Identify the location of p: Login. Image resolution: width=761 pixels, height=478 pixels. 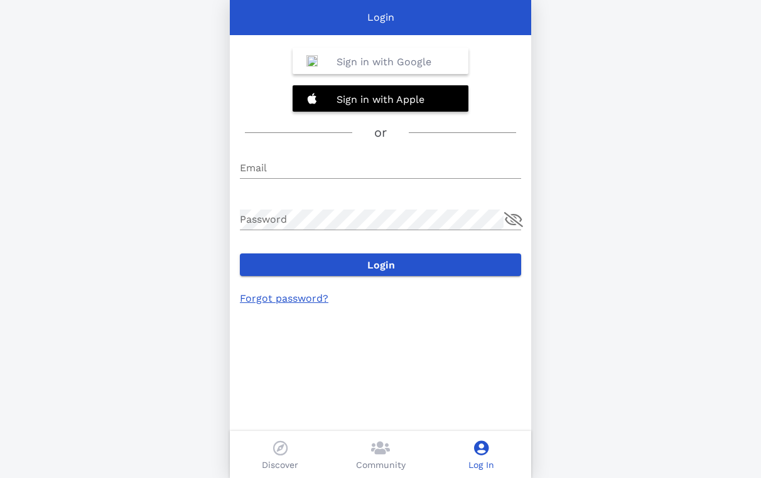
(380, 18).